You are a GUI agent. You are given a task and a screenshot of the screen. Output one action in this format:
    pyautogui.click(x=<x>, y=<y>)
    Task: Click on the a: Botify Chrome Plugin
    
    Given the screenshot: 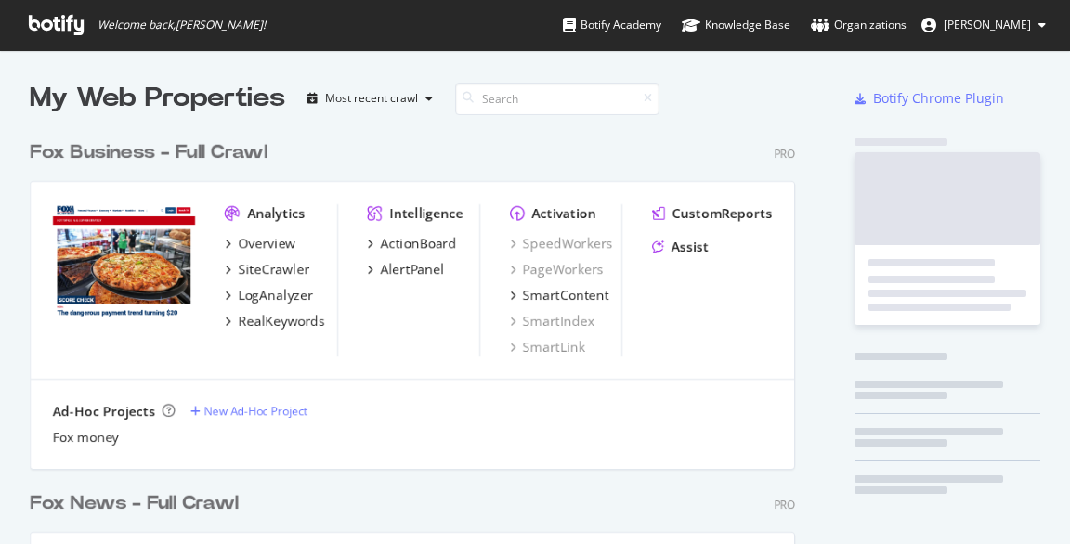 What is the action you would take?
    pyautogui.click(x=929, y=98)
    